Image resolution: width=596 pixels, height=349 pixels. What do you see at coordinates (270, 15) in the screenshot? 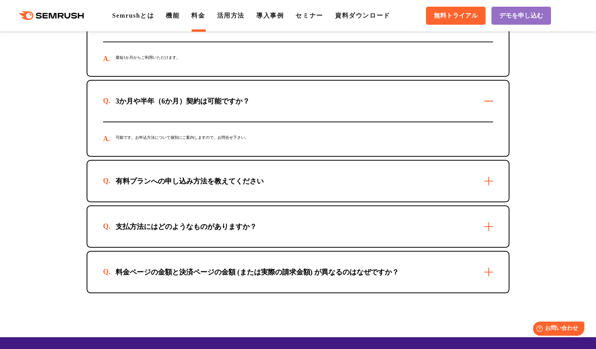
I see `a: 導入事例` at bounding box center [270, 15].